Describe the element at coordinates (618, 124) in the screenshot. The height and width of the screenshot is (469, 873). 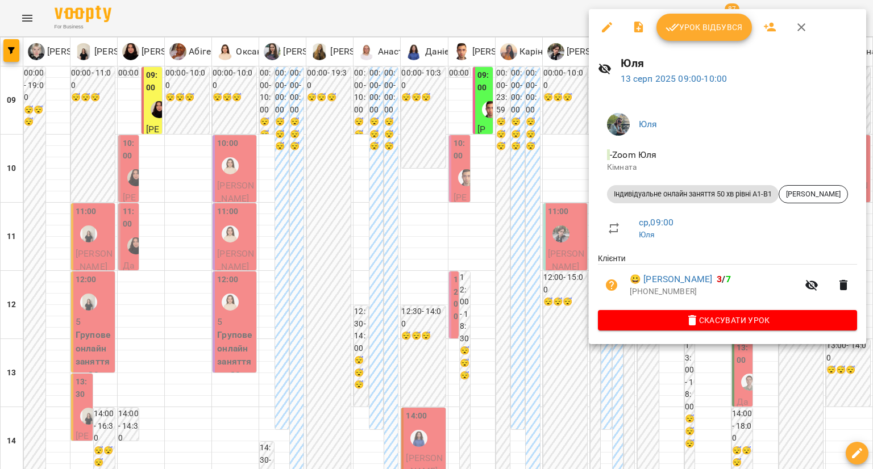
I see `img: c71655888622cca4d40d307121b662d7.jpeg` at that location.